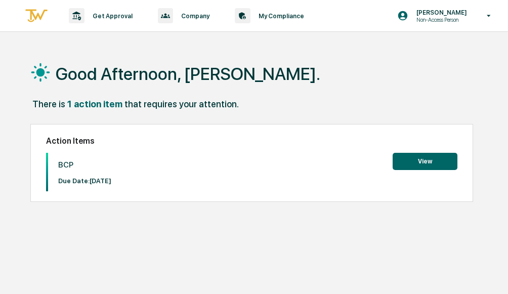  I want to click on p: Non-Access Person, so click(440, 20).